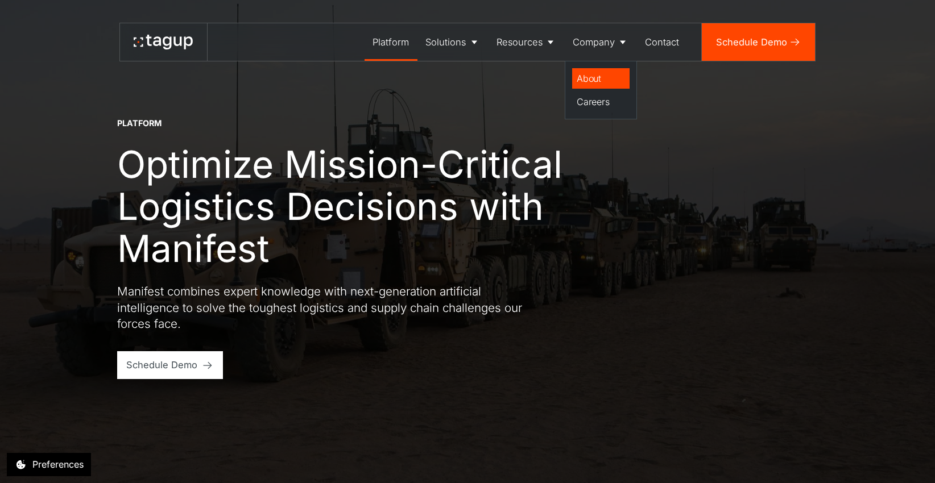 The height and width of the screenshot is (483, 935). Describe the element at coordinates (453, 42) in the screenshot. I see `a: Solutions` at that location.